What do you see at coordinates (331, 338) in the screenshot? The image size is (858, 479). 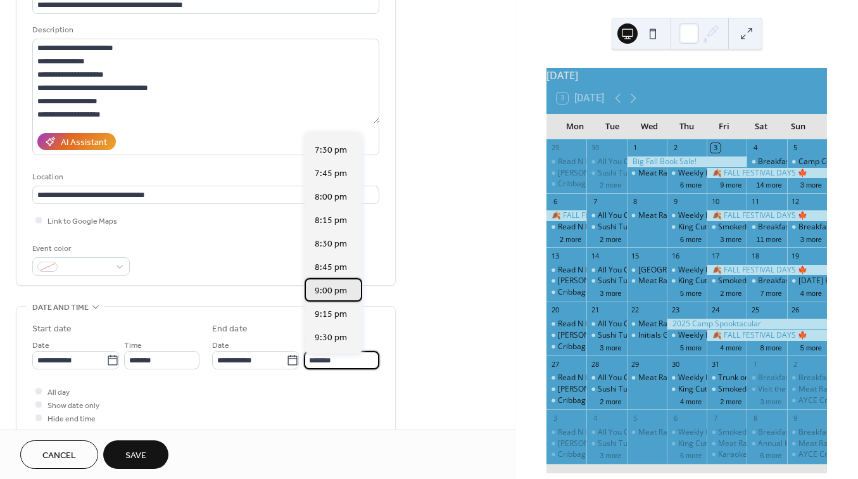 I see `span: 9:30 pm` at bounding box center [331, 338].